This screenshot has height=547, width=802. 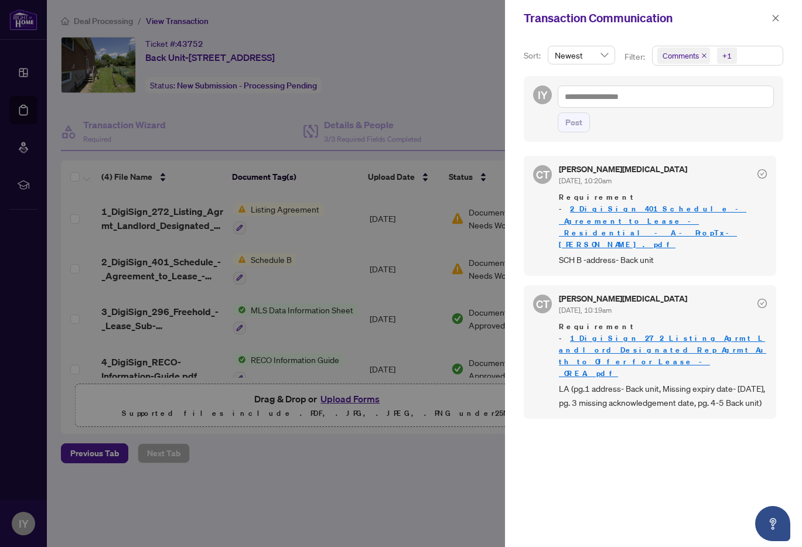 What do you see at coordinates (727, 56) in the screenshot?
I see `div: +1` at bounding box center [727, 56].